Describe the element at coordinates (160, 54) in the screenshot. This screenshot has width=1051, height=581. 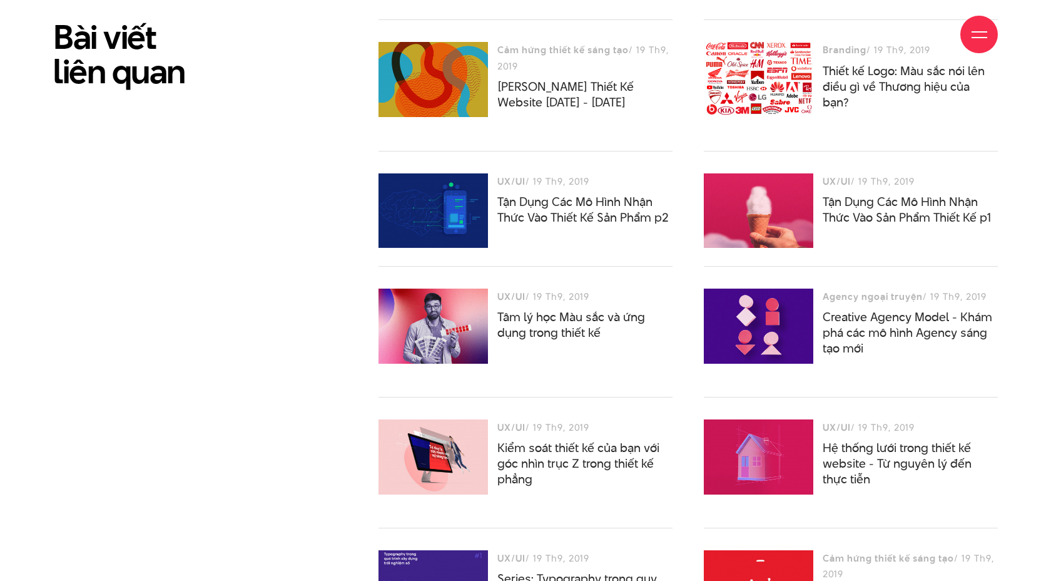
I see `h2: Bài viết liên quan` at that location.